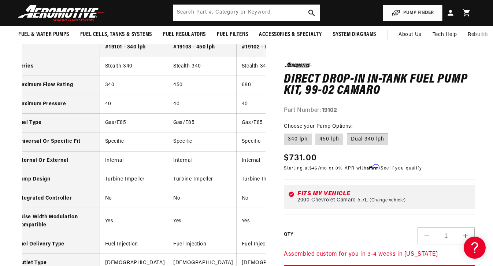 This screenshot has width=493, height=266. What do you see at coordinates (56, 179) in the screenshot?
I see `th: Pump Design` at bounding box center [56, 179].